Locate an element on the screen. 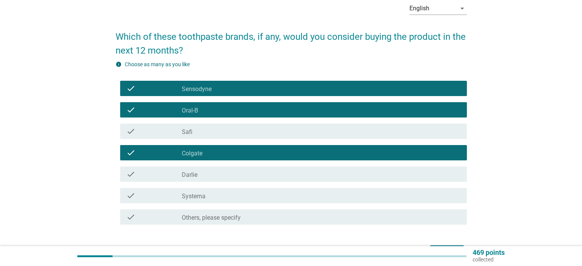 The width and height of the screenshot is (582, 266). label: Others, please specify is located at coordinates (211, 218).